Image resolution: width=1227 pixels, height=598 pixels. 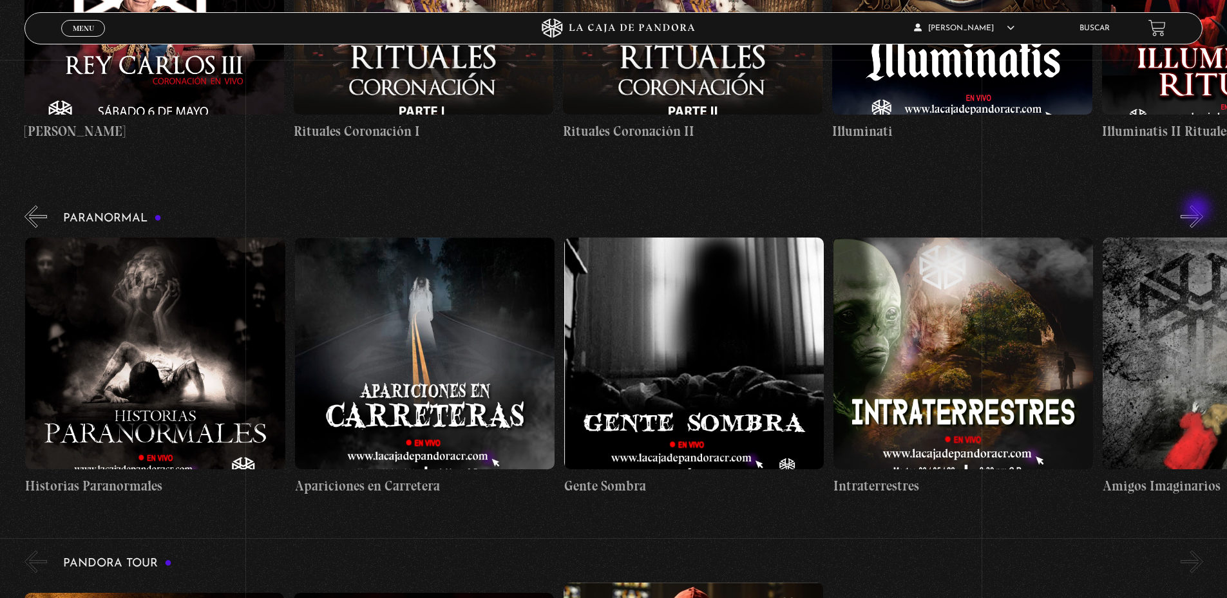 I want to click on h3: Paranormal, so click(x=112, y=218).